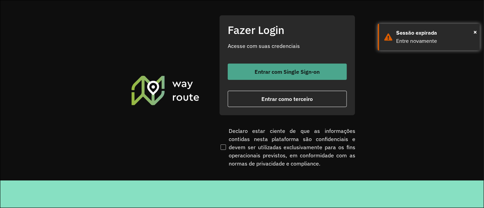 The height and width of the screenshot is (208, 484). Describe the element at coordinates (287, 72) in the screenshot. I see `span: Entrar com Single Sign-on` at that location.